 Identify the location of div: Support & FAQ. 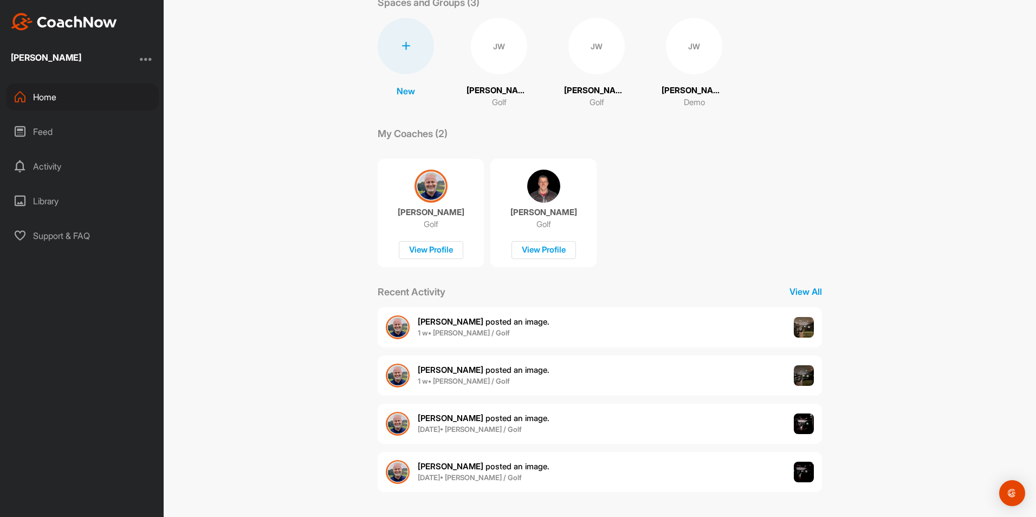
(82, 236).